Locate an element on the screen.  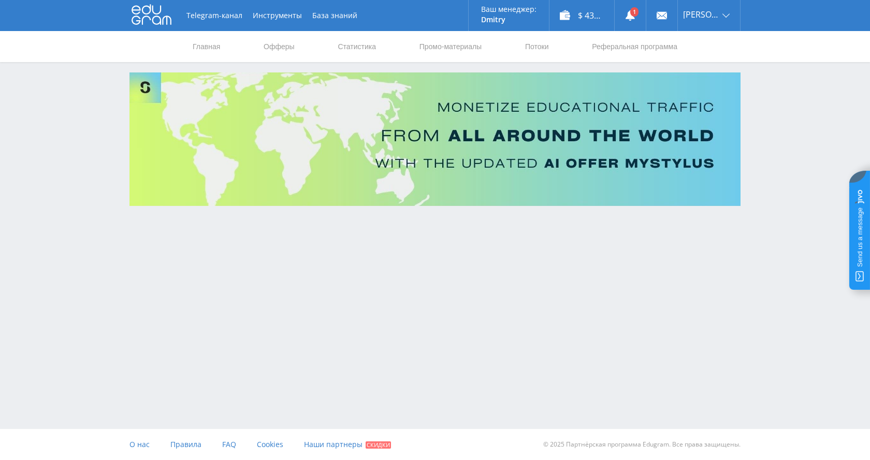
a: Наши партнеры Скидки is located at coordinates (347, 445).